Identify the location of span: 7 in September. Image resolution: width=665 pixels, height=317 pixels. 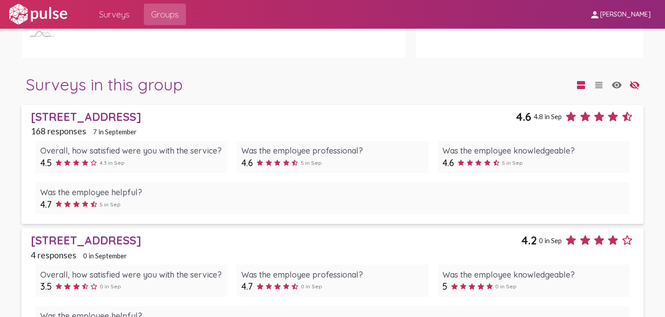
(115, 131).